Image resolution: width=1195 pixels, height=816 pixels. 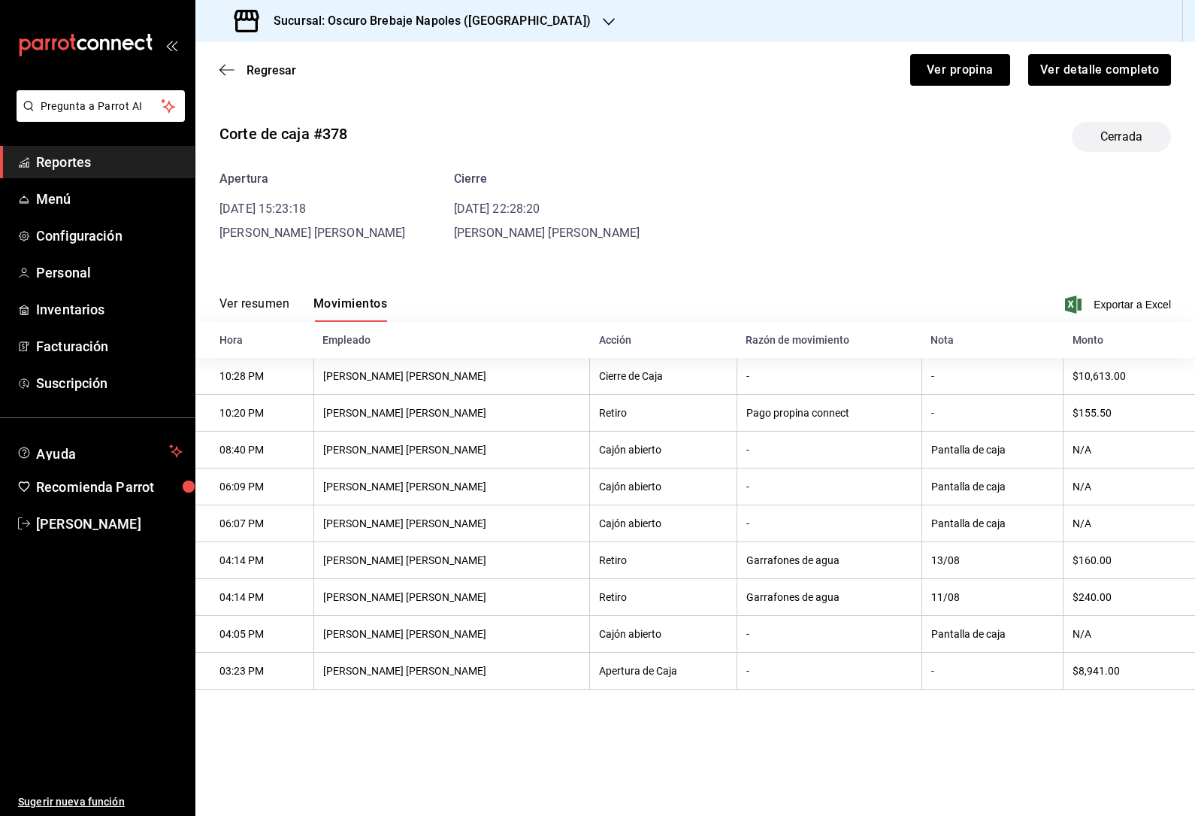 What do you see at coordinates (254, 670) in the screenshot?
I see `th: 03:23 PM` at bounding box center [254, 670].